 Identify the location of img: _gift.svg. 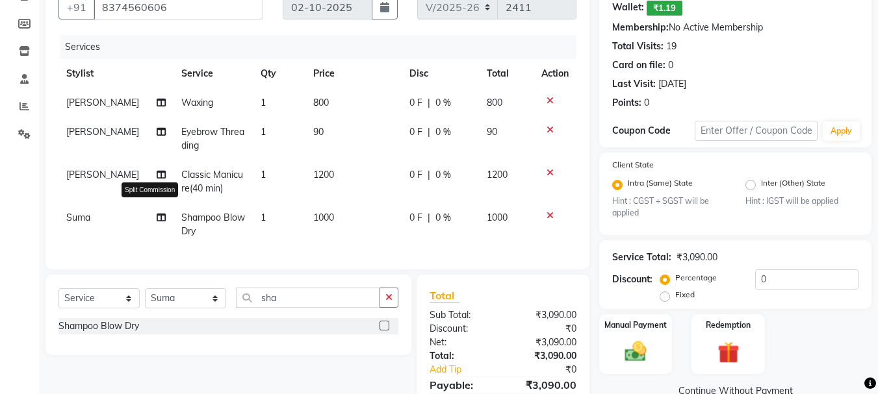
(728, 352).